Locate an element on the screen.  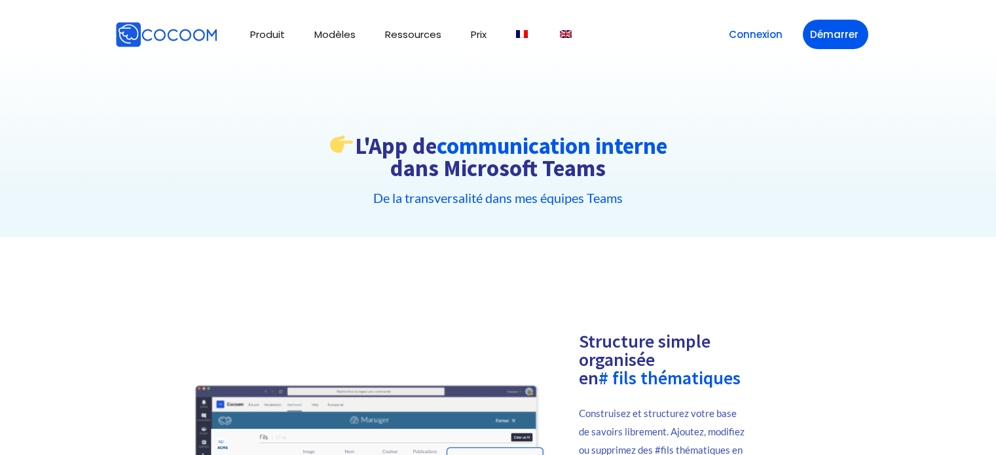
a: Produit is located at coordinates (267, 34).